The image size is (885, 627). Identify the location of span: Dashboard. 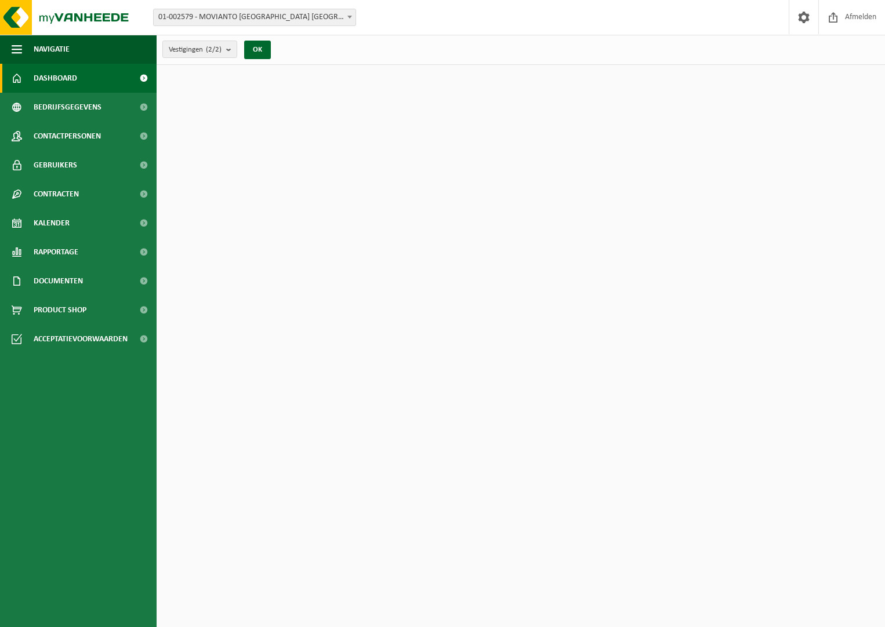
(55, 78).